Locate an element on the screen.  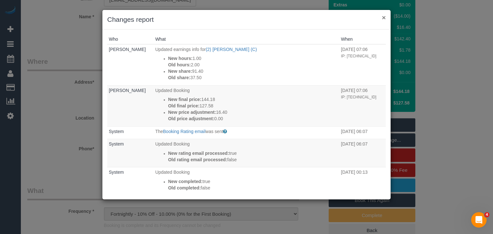
p: 144.18 is located at coordinates (253, 99).